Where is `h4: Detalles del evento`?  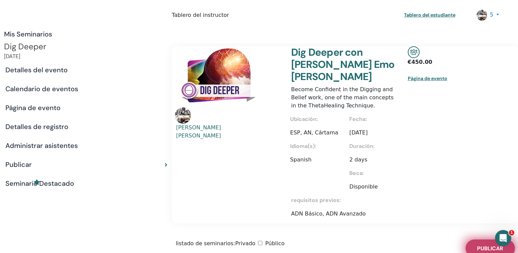
h4: Detalles del evento is located at coordinates (37, 70).